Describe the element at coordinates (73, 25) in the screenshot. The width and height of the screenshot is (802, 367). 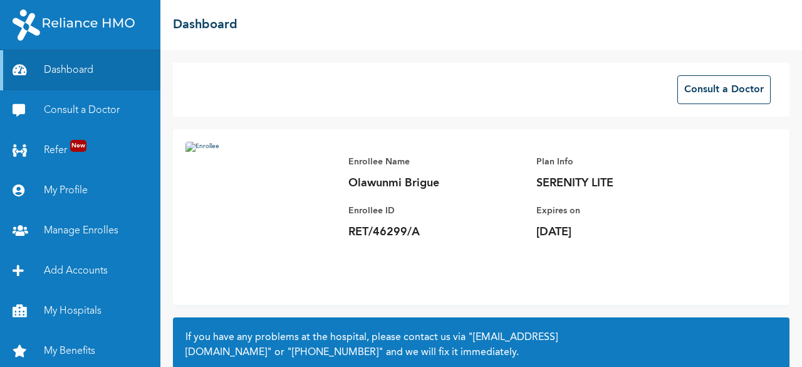
I see `img: RelianceHMO's Logo` at that location.